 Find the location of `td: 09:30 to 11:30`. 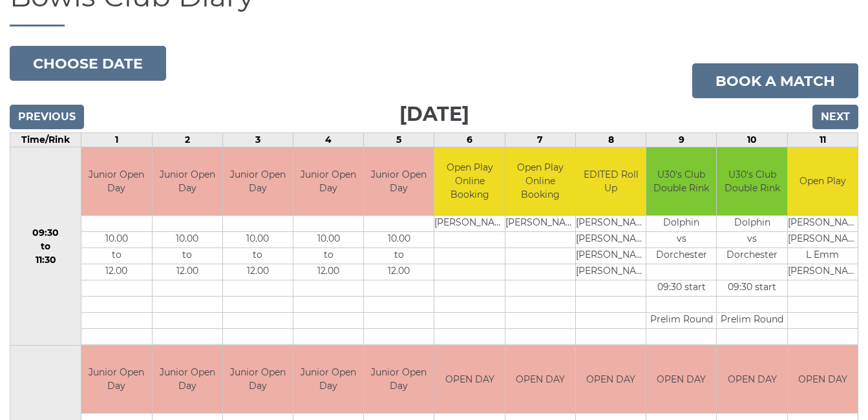

td: 09:30 to 11:30 is located at coordinates (46, 246).